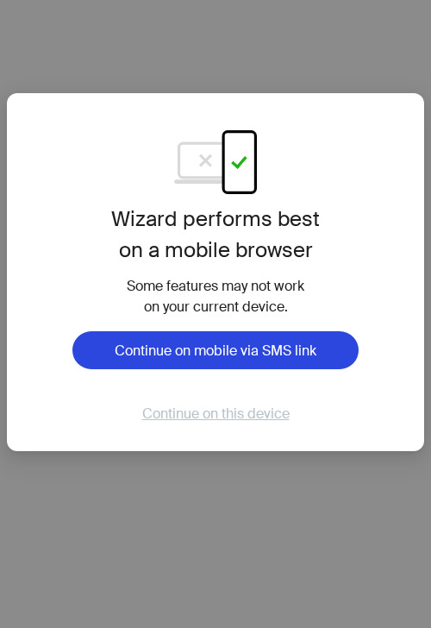  Describe the element at coordinates (216, 297) in the screenshot. I see `div: Some features may not work on your current device.` at that location.